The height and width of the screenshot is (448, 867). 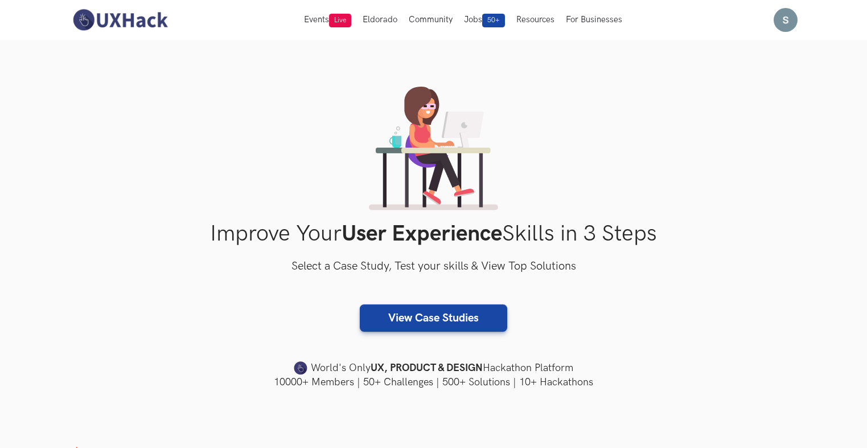 I want to click on a: View Case Studies, so click(x=433, y=318).